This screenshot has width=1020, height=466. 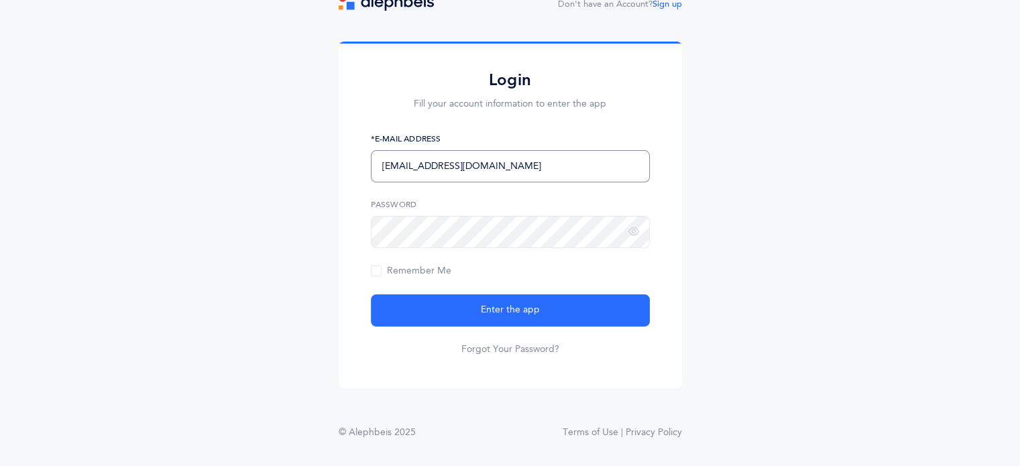 I want to click on label: Password, so click(x=510, y=205).